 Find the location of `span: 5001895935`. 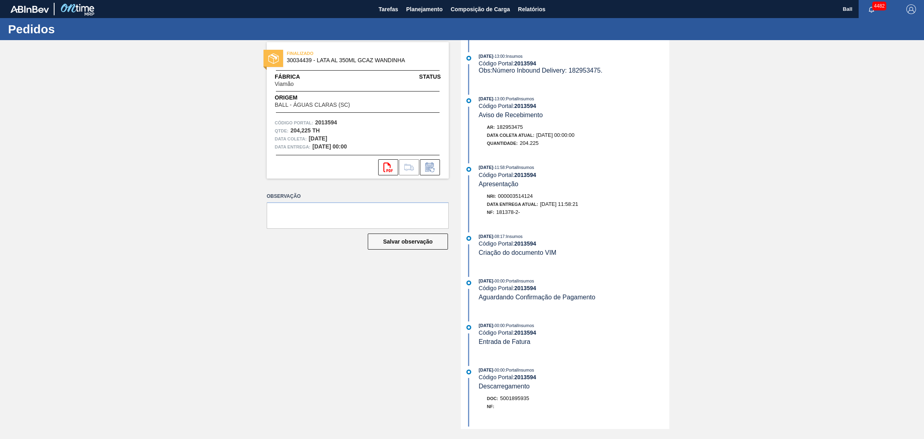

span: 5001895935 is located at coordinates (515, 398).